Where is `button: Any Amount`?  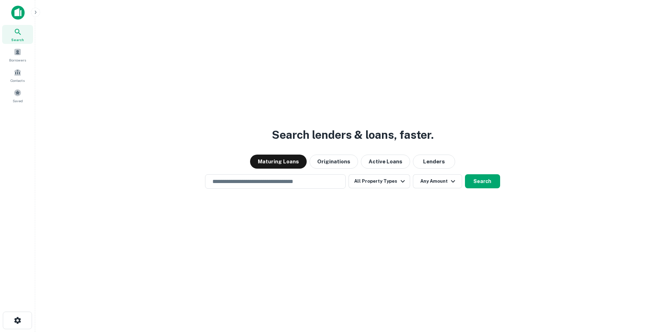 button: Any Amount is located at coordinates (437, 181).